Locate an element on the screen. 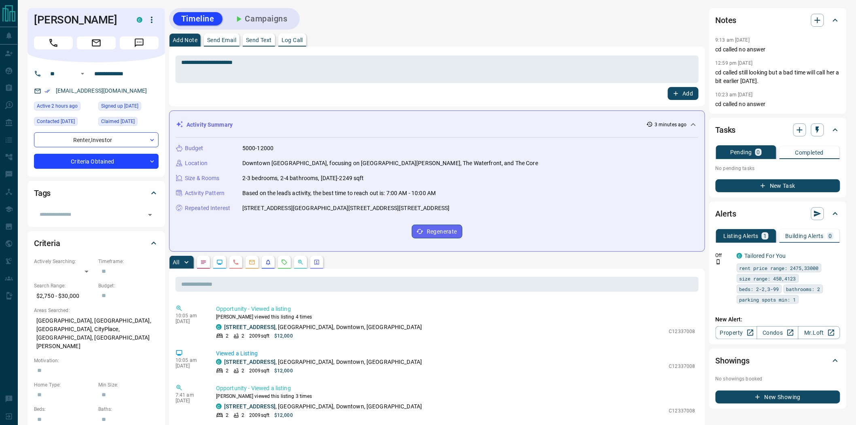 The height and width of the screenshot is (425, 856). div: Renter , Investor is located at coordinates (96, 140).